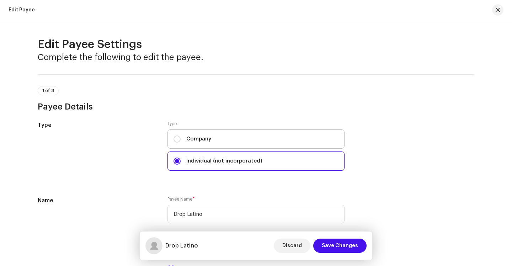 The image size is (512, 266). I want to click on h5: Type, so click(97, 125).